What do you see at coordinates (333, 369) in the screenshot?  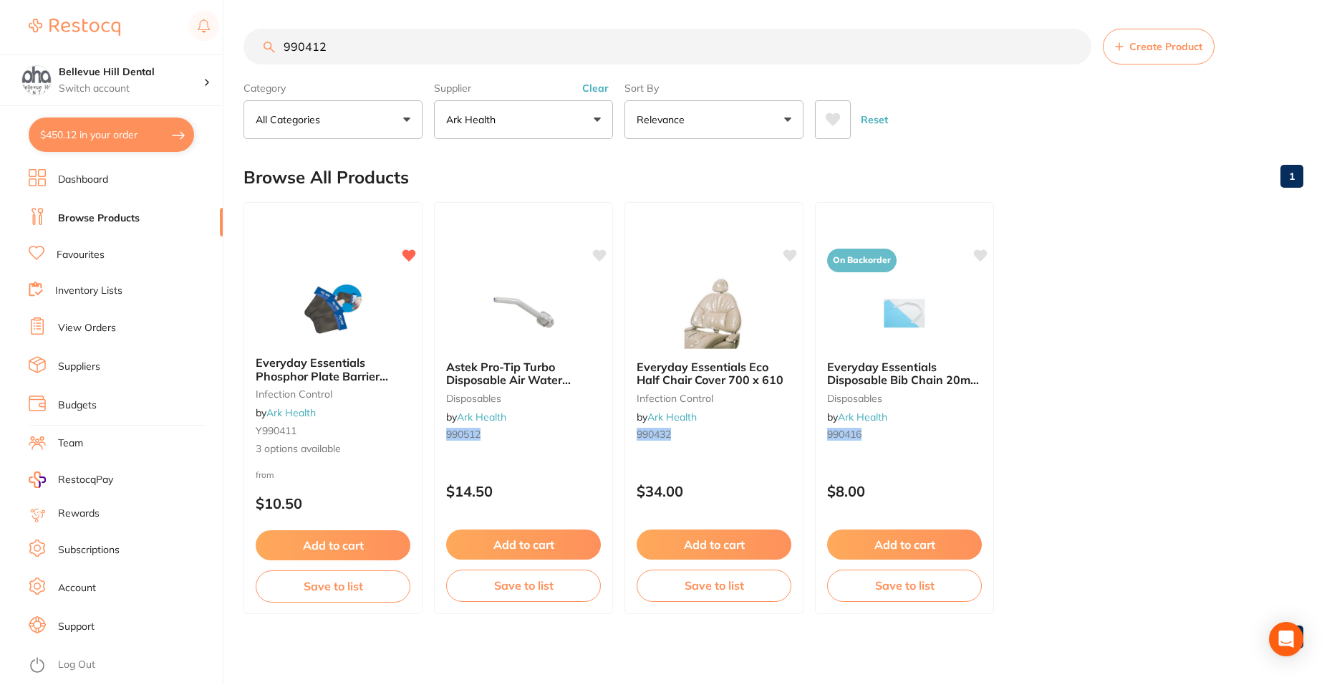 I see `b: Everyday Essentials Phosphor Plate Barrier Sleeve` at bounding box center [333, 369].